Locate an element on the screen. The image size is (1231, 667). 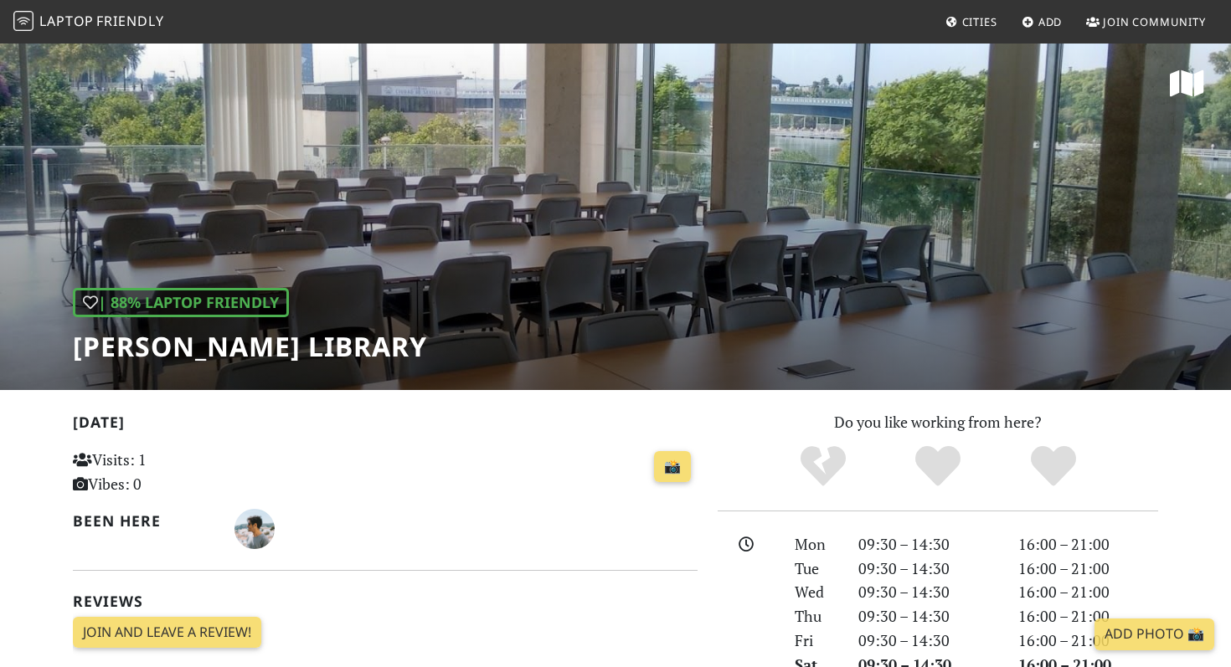
span: Add is located at coordinates (1050, 22).